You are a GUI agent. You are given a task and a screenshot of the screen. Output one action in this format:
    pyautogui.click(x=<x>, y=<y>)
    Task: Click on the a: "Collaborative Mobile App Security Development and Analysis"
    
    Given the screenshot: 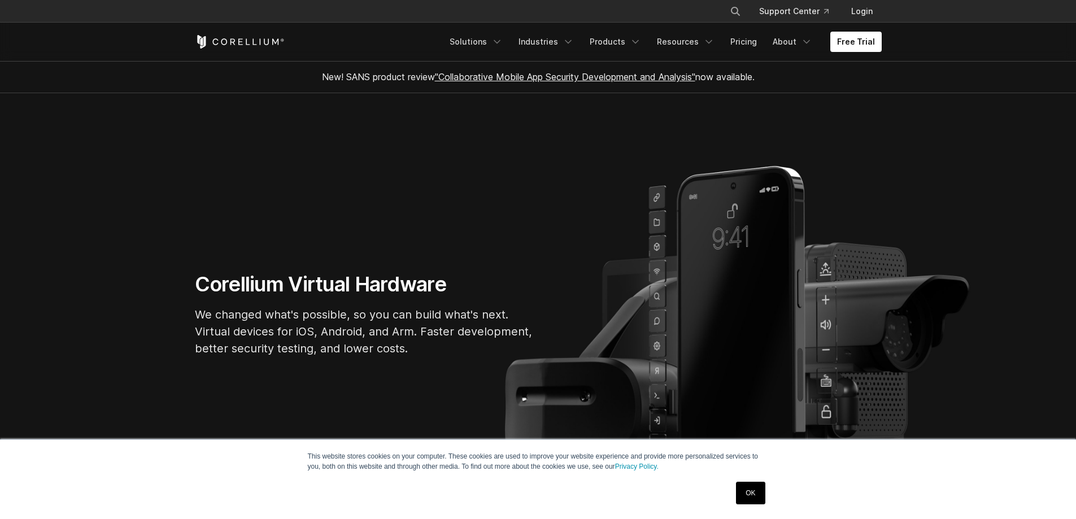 What is the action you would take?
    pyautogui.click(x=565, y=77)
    